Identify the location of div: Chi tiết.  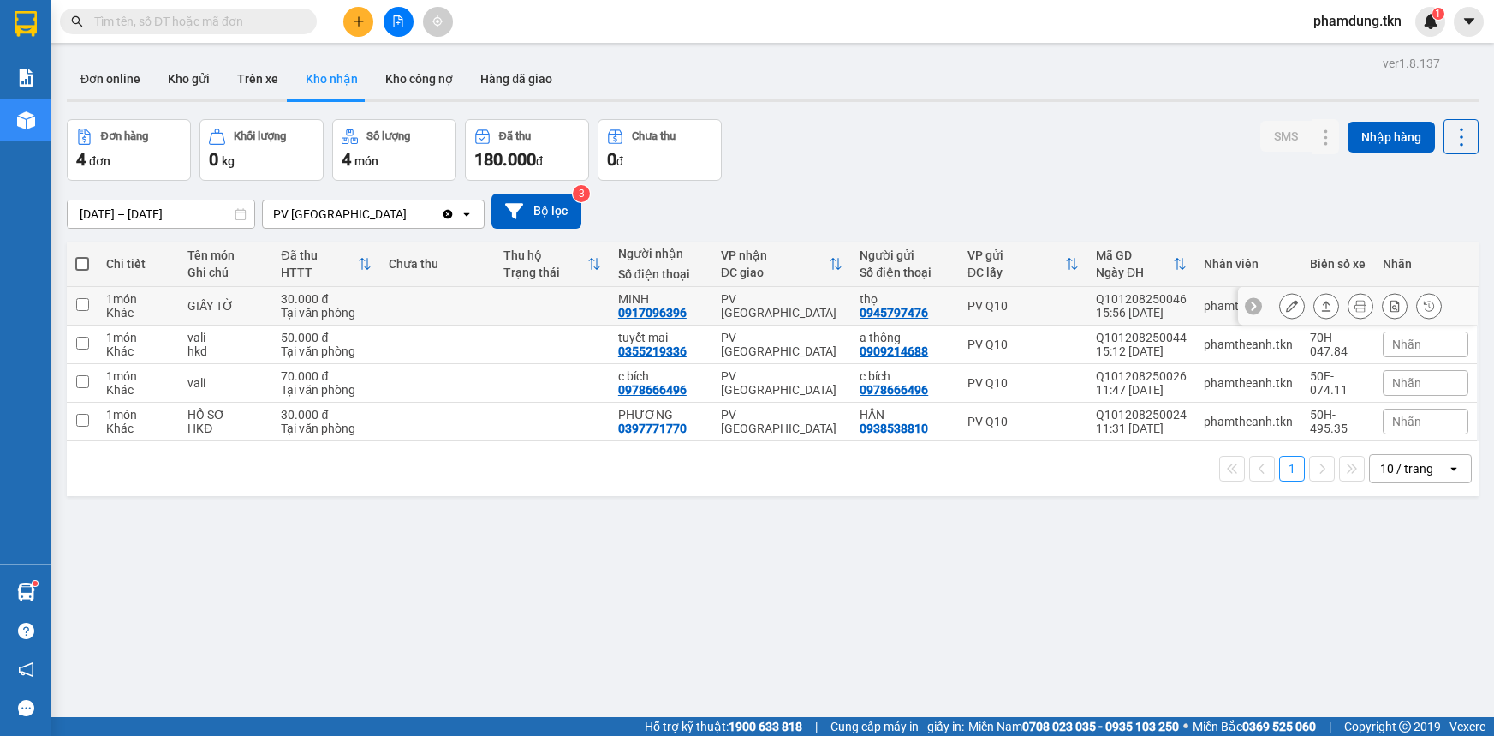
(138, 264).